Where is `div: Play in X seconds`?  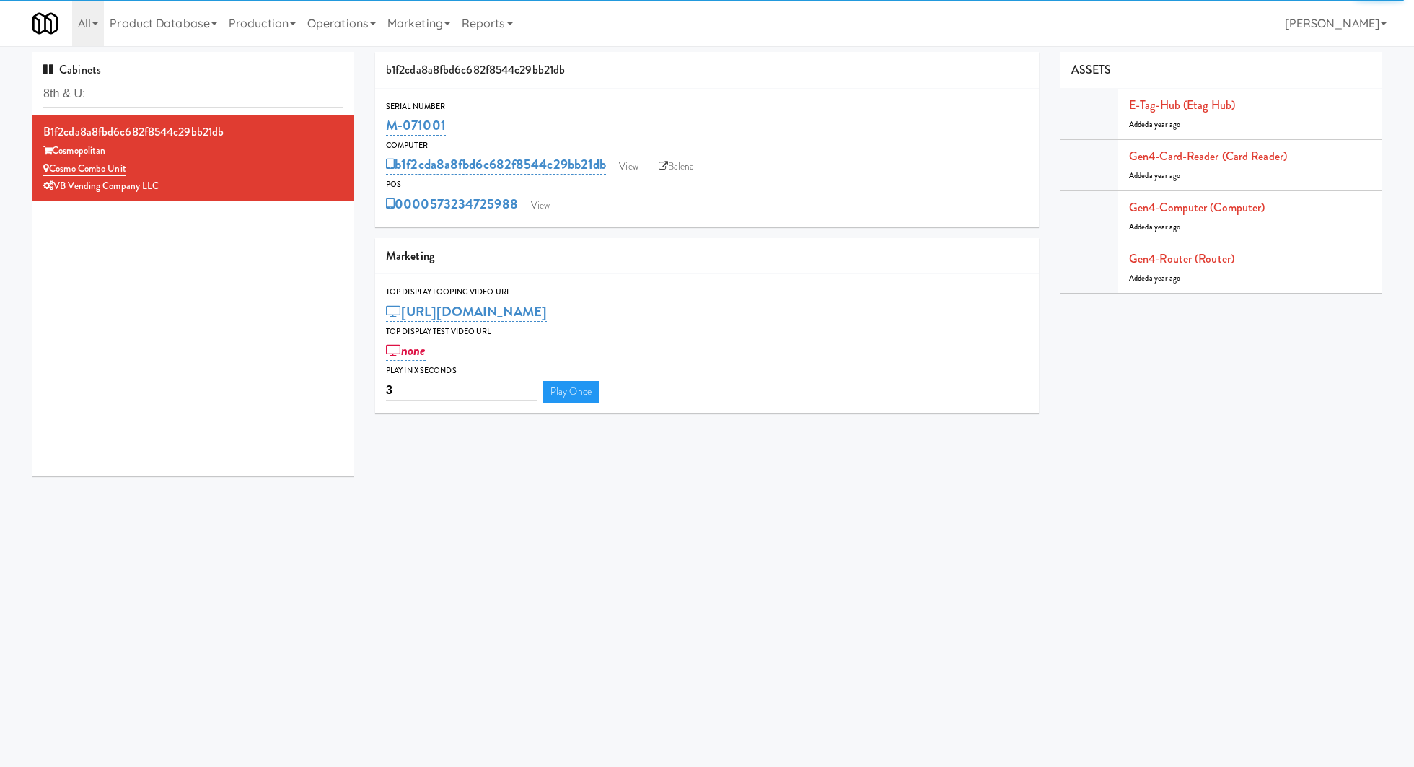 div: Play in X seconds is located at coordinates (707, 371).